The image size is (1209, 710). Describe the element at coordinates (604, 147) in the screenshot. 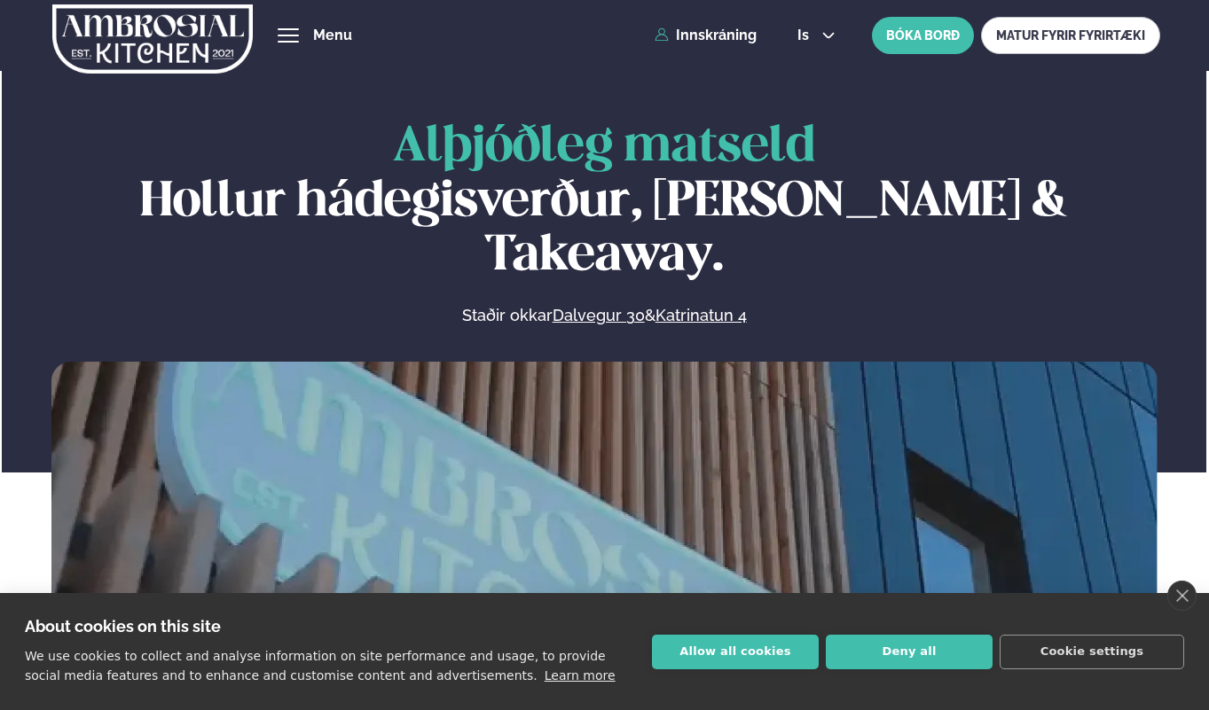

I see `span: Alþjóðleg matseld` at that location.